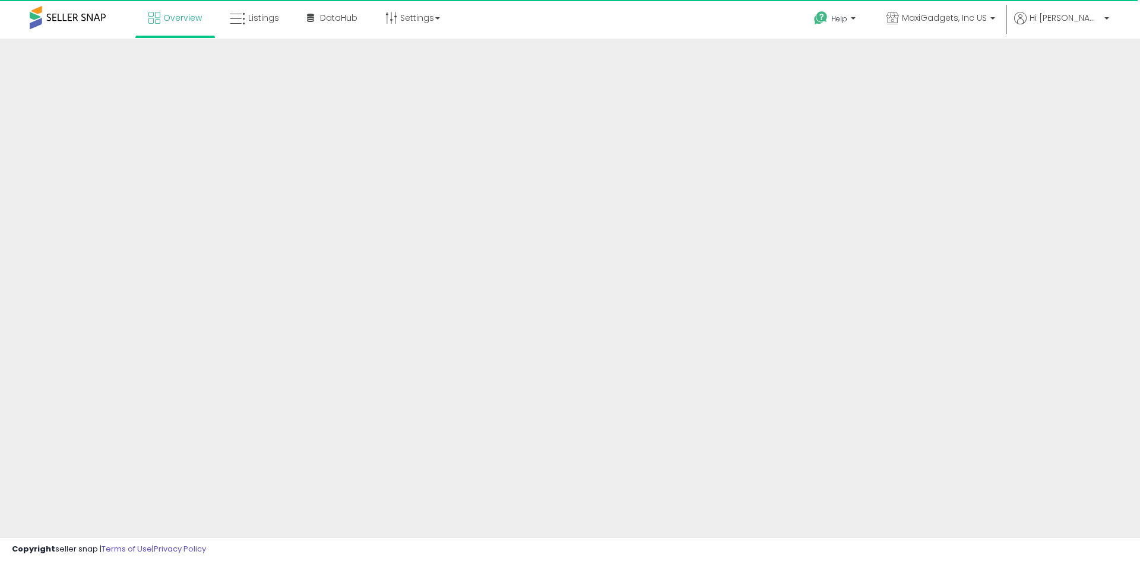 The width and height of the screenshot is (1140, 561). Describe the element at coordinates (821, 18) in the screenshot. I see `i: Get Help` at that location.